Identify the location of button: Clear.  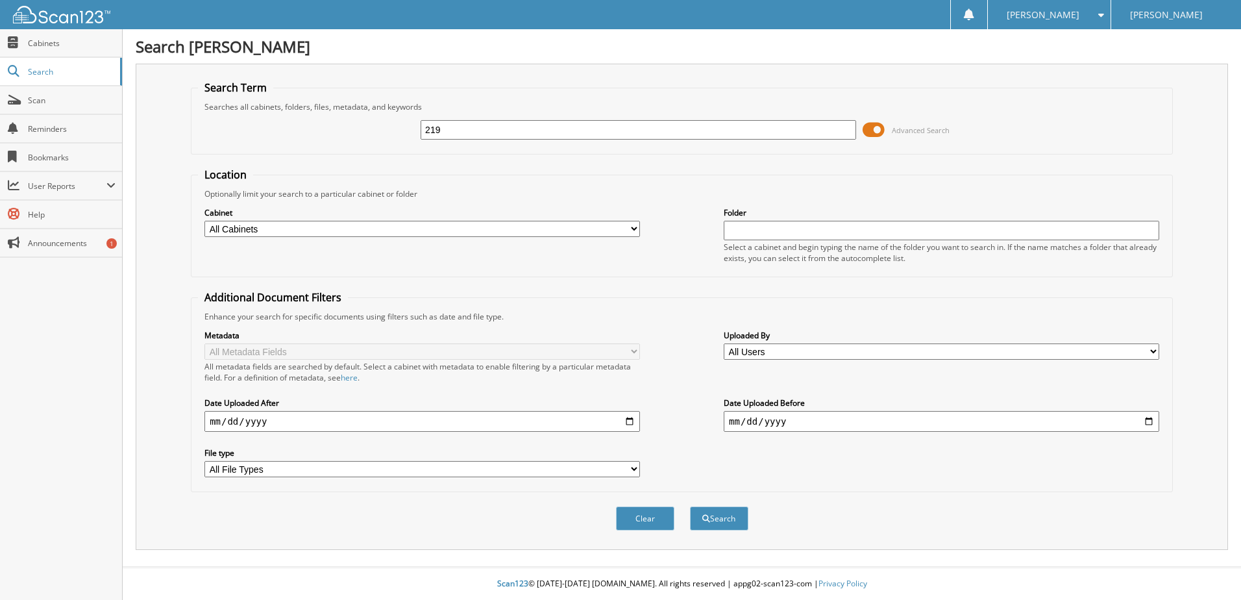
(645, 518).